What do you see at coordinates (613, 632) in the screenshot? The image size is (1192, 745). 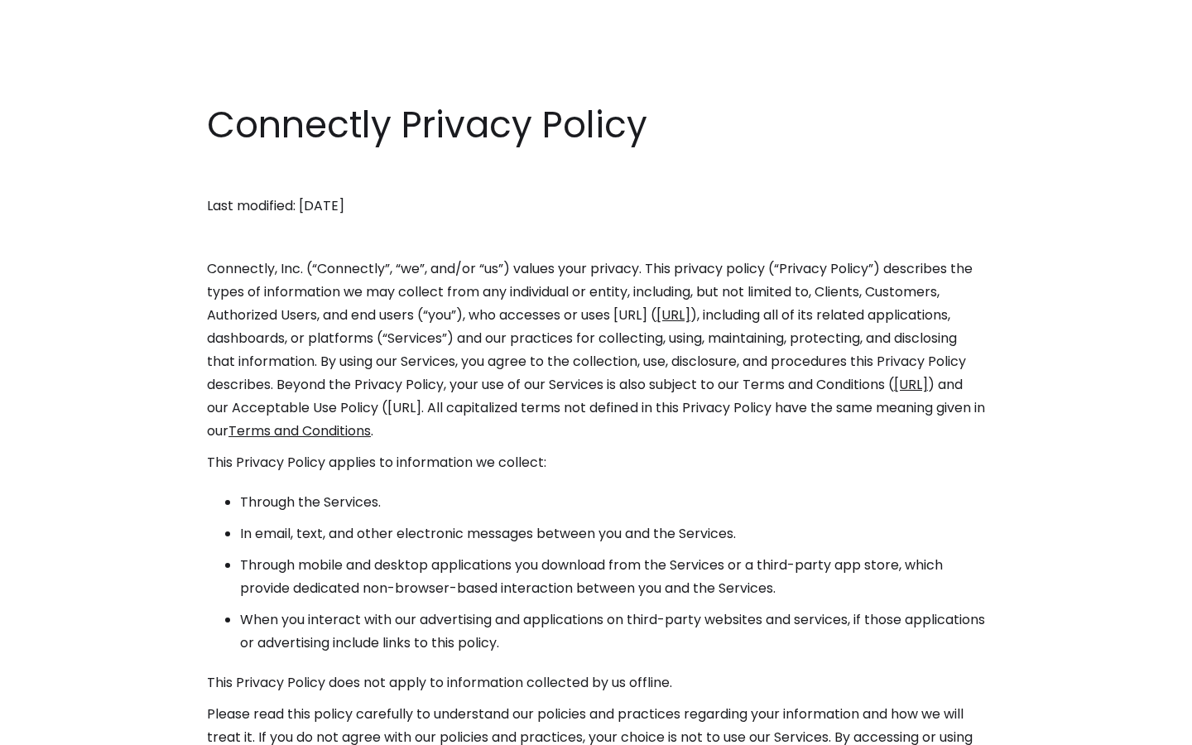 I see `li: When you interact with our advertising and applications on third-party websites and services, if ...` at bounding box center [613, 632].